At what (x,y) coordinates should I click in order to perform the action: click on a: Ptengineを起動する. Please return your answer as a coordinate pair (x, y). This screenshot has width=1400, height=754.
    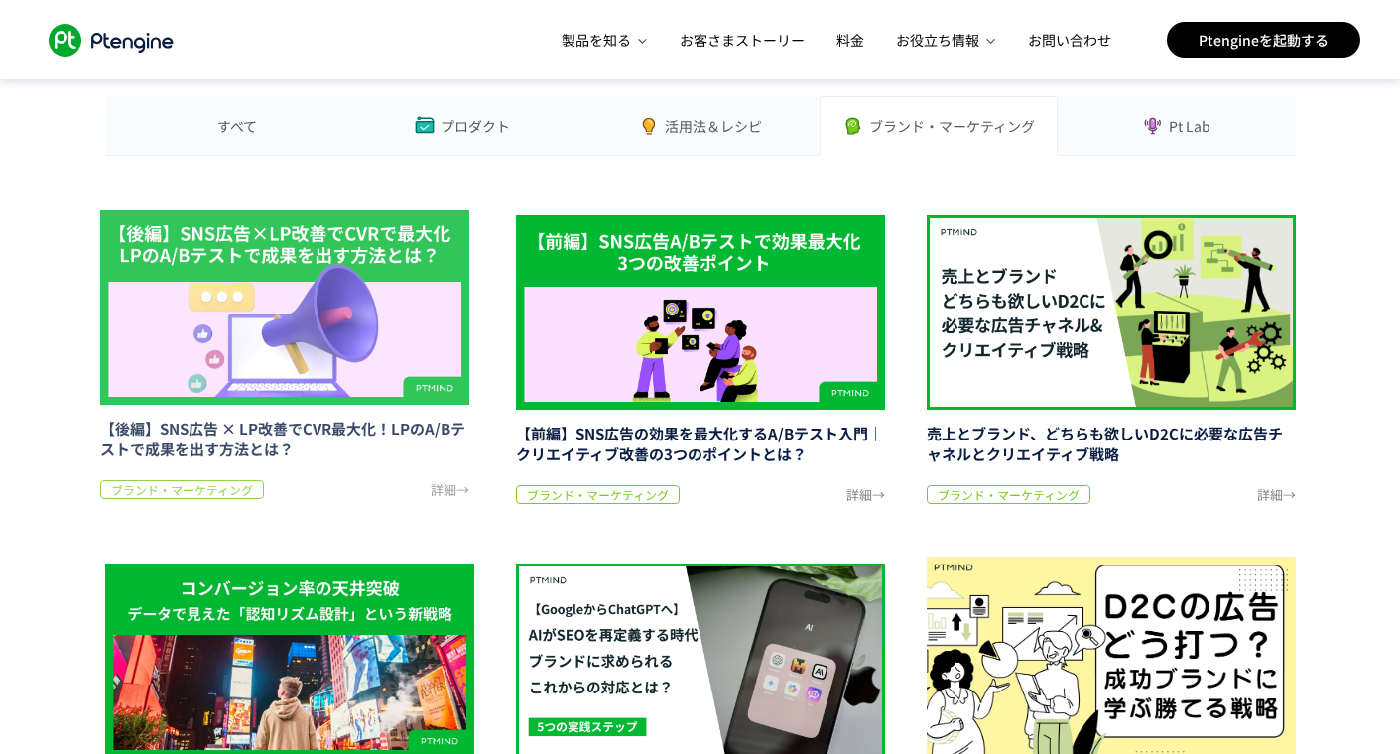
    Looking at the image, I should click on (1264, 40).